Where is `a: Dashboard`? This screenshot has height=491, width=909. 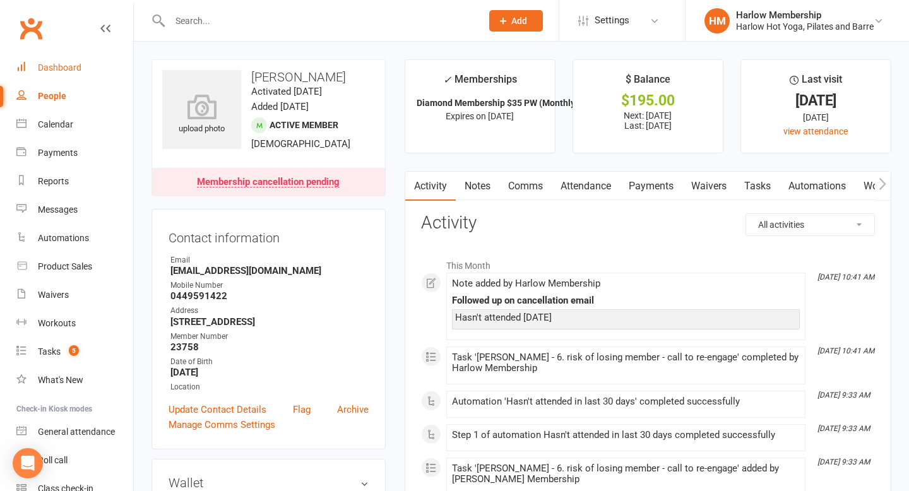 a: Dashboard is located at coordinates (74, 68).